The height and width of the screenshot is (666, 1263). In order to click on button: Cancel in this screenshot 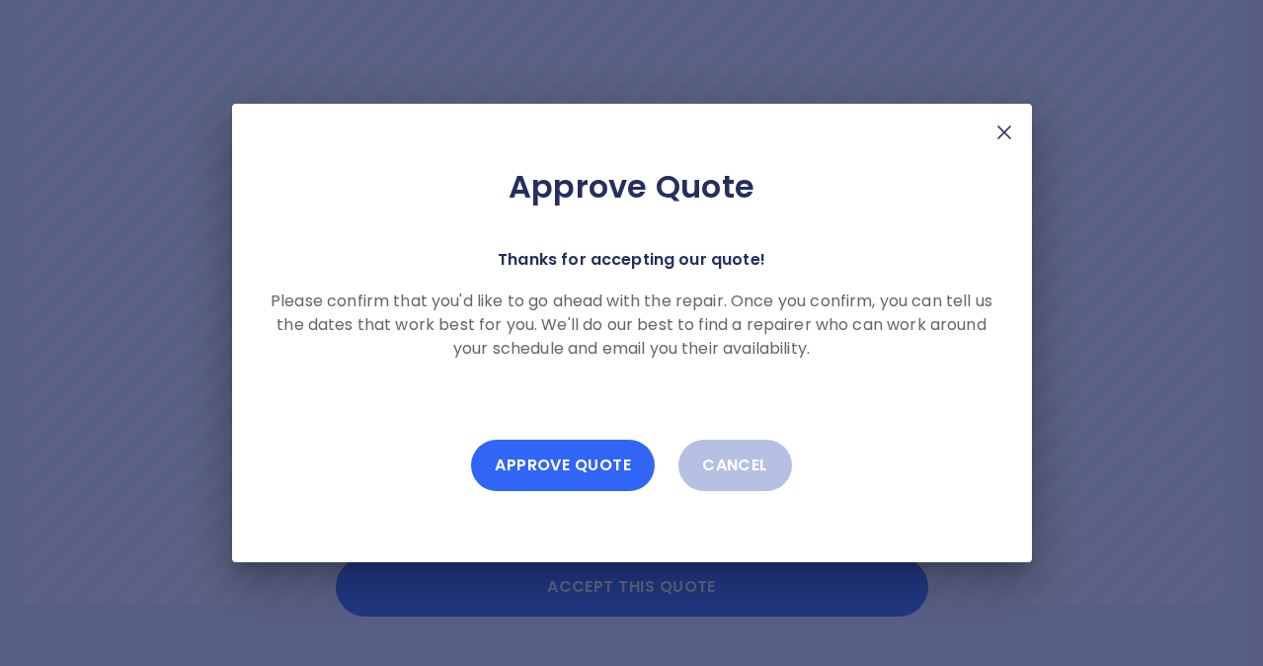, I will do `click(735, 465)`.